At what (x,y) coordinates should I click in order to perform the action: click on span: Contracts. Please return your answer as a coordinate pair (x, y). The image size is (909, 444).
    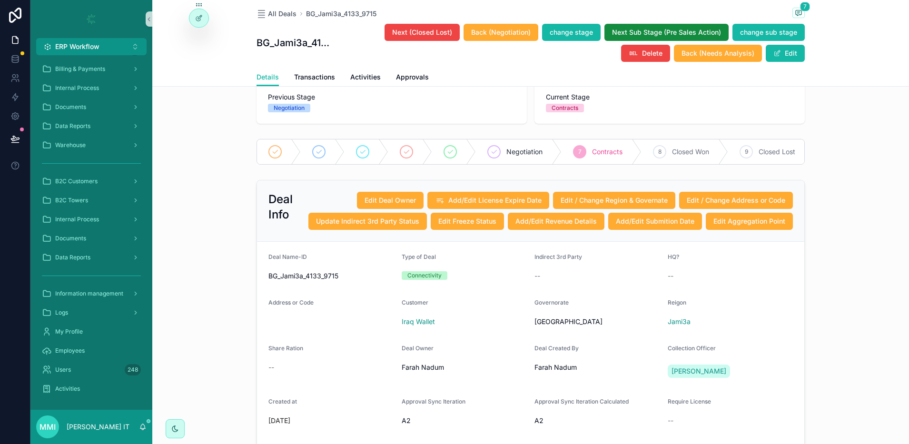
    Looking at the image, I should click on (607, 152).